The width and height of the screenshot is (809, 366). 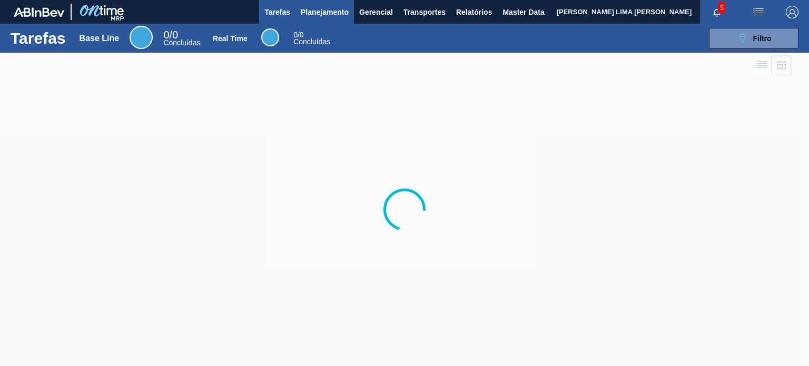 I want to click on button: Notificações, so click(x=717, y=12).